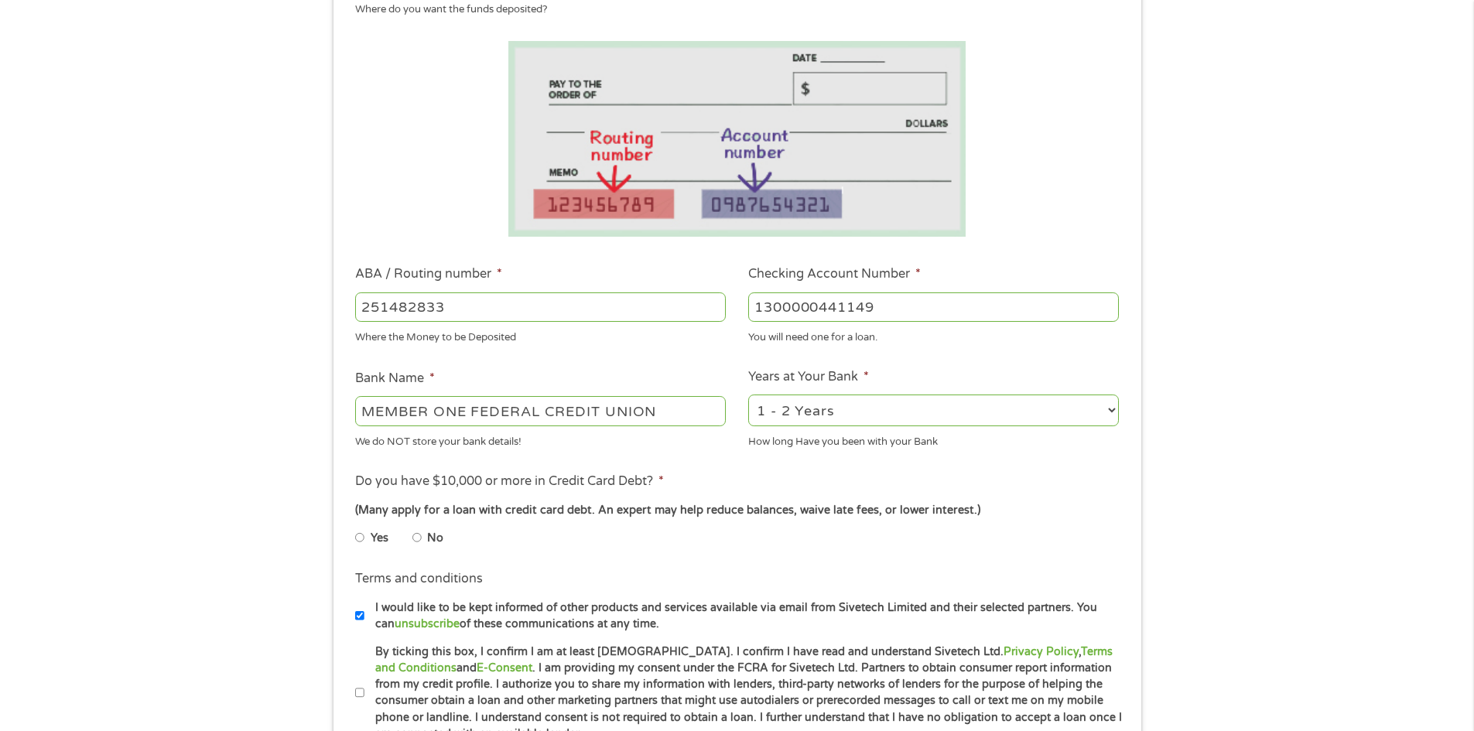  I want to click on input: 263177916, so click(540, 307).